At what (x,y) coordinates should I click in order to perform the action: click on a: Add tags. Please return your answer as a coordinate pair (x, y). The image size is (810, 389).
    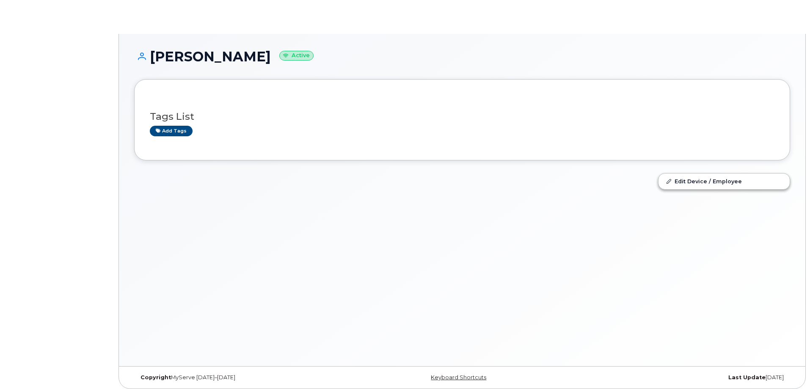
    Looking at the image, I should click on (171, 131).